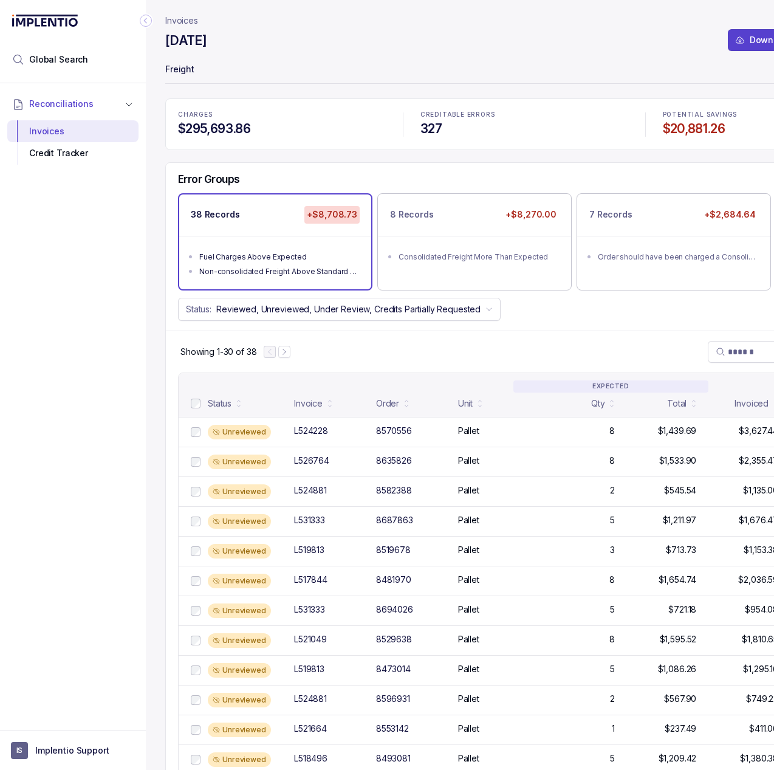 The image size is (774, 770). Describe the element at coordinates (531, 214) in the screenshot. I see `p: +$8,270.00` at that location.